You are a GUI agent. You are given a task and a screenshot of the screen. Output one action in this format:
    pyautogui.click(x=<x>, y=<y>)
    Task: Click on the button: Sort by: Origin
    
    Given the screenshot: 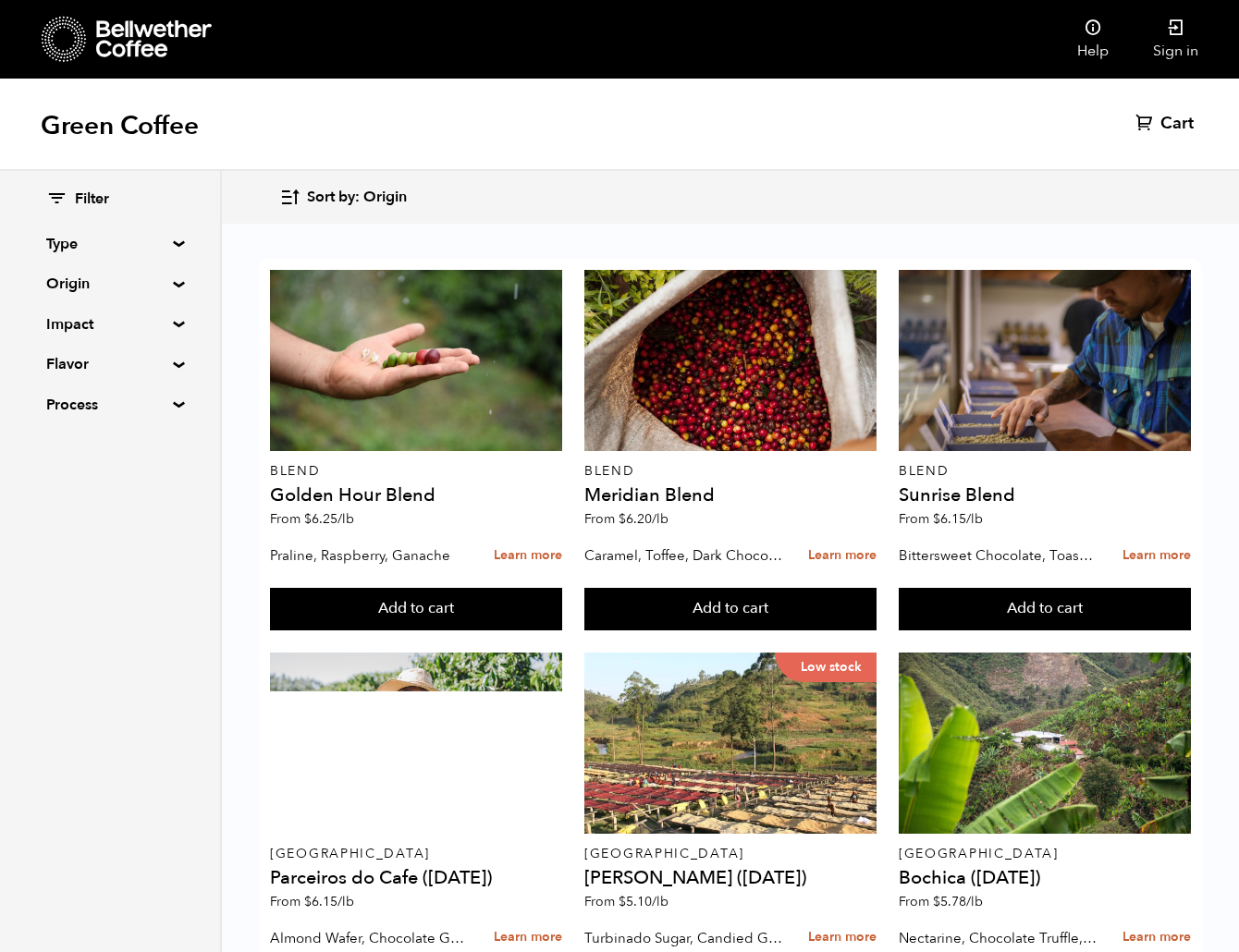 What is the action you would take?
    pyautogui.click(x=343, y=197)
    